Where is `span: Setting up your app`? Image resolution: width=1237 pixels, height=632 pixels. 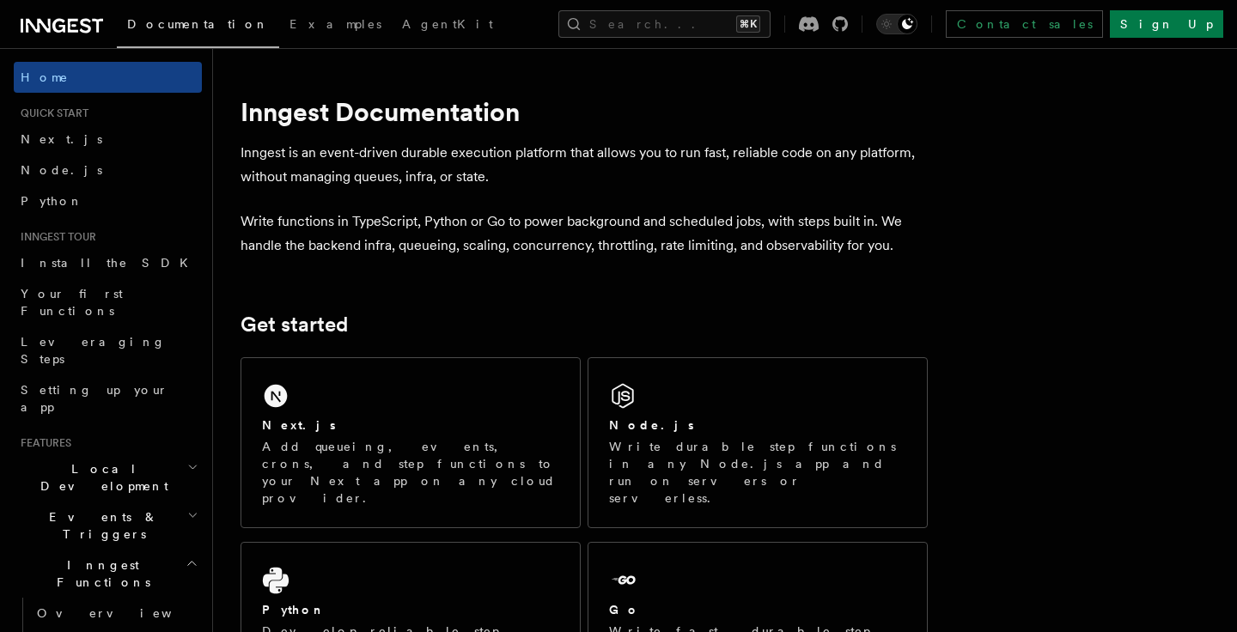 span: Setting up your app is located at coordinates (94, 398).